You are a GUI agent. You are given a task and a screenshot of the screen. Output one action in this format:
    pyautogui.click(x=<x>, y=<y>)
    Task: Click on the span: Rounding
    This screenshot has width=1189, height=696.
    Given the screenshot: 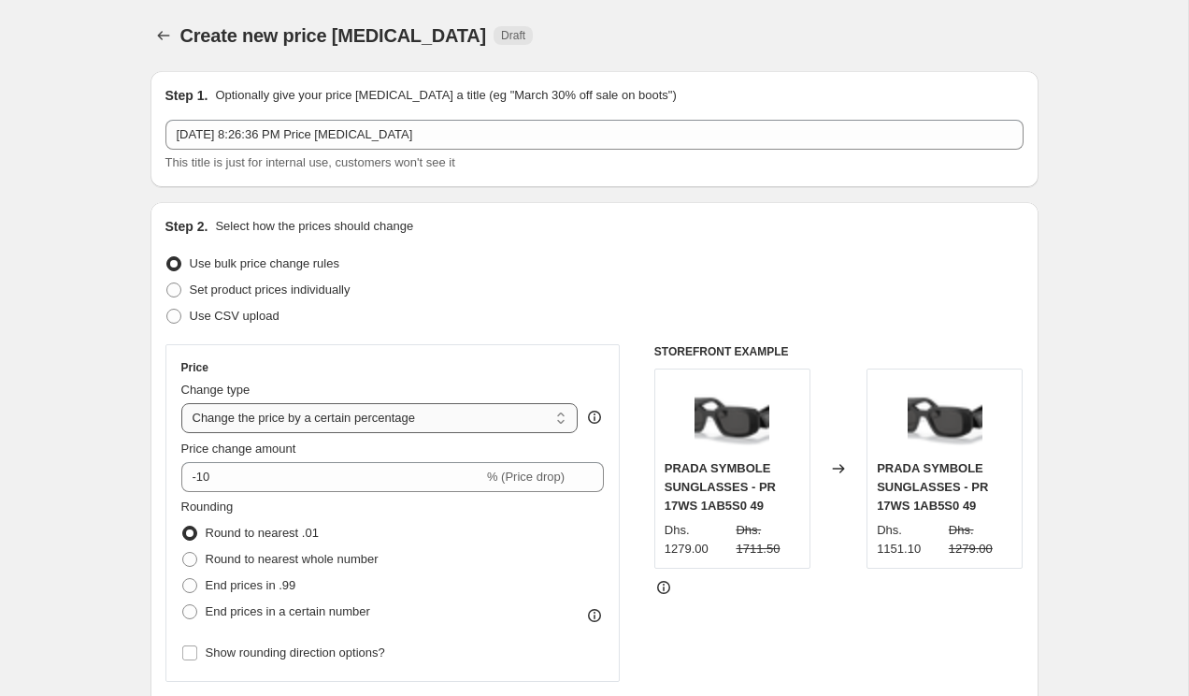 What is the action you would take?
    pyautogui.click(x=208, y=506)
    